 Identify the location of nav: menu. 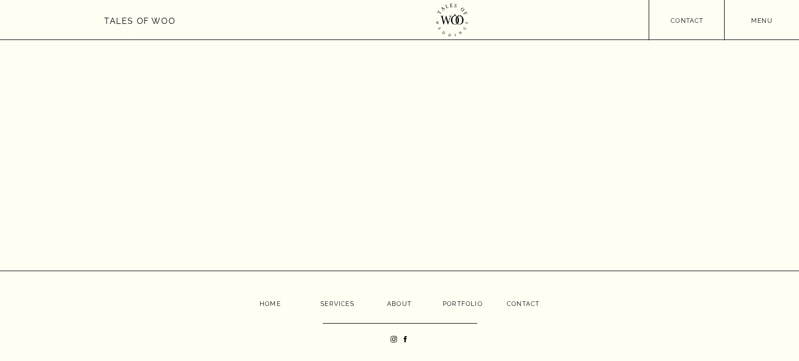
(761, 19).